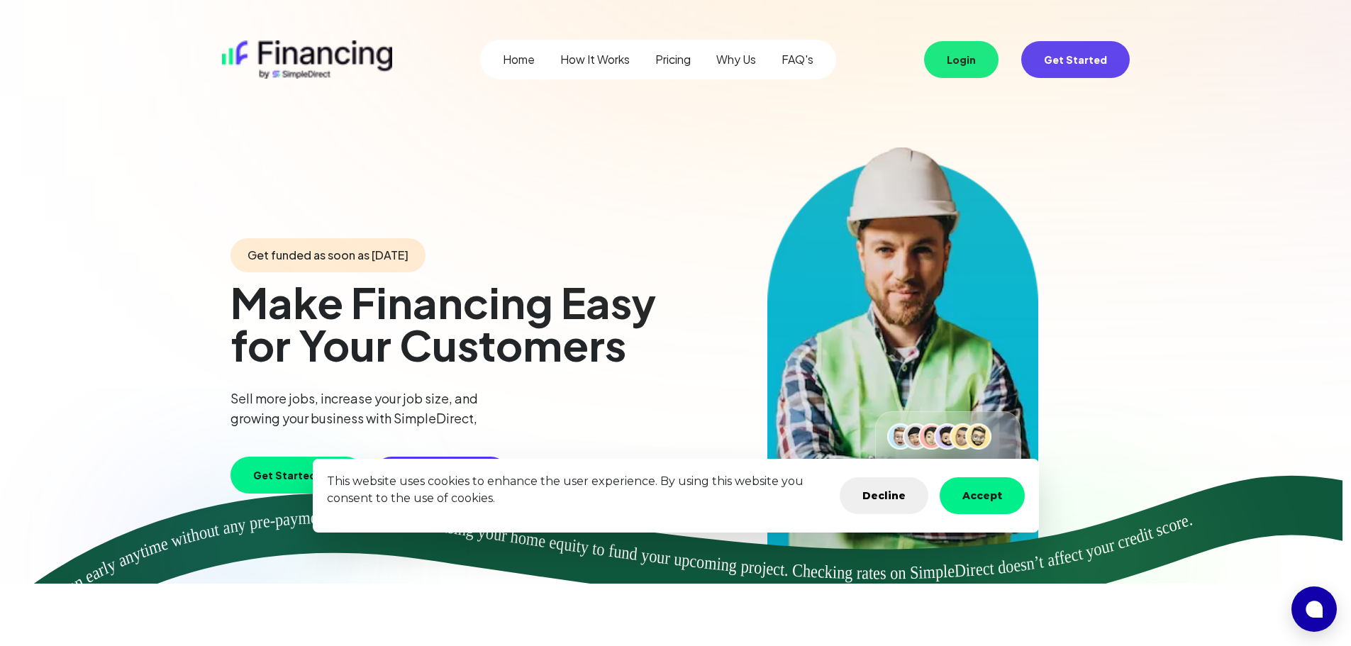 This screenshot has width=1351, height=646. I want to click on a: FAQ's, so click(797, 60).